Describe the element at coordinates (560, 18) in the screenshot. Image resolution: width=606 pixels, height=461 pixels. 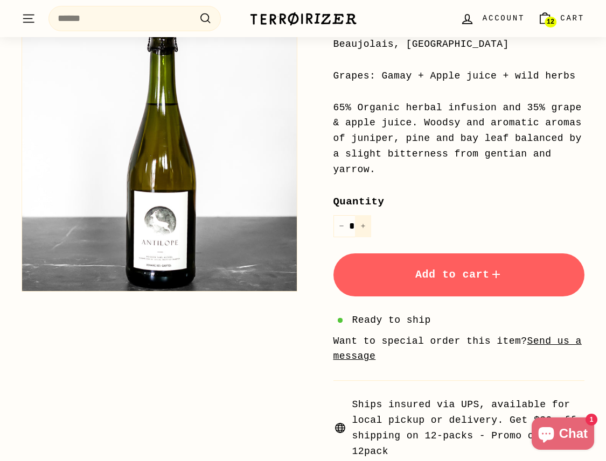
I see `a: Cart` at that location.